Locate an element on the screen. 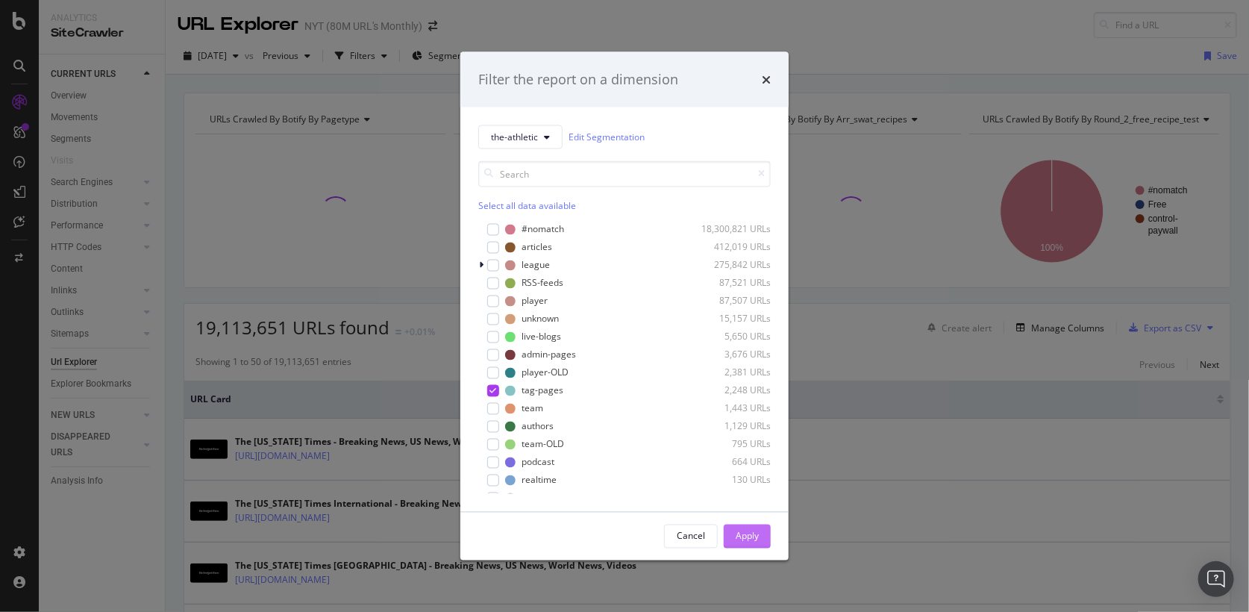 The width and height of the screenshot is (1249, 612). div: articles is located at coordinates (536, 247).